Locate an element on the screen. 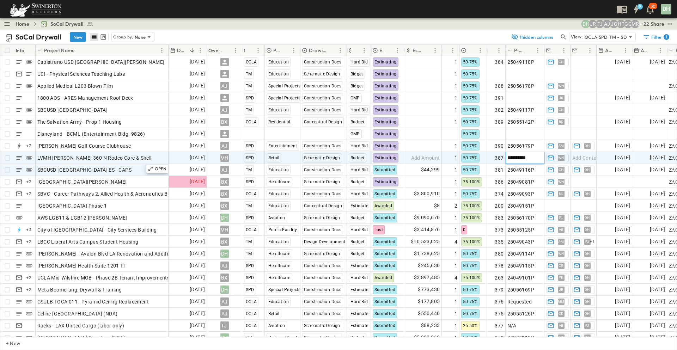 Image resolution: width=677 pixels, height=350 pixels. span: $3,800,910 is located at coordinates (427, 194).